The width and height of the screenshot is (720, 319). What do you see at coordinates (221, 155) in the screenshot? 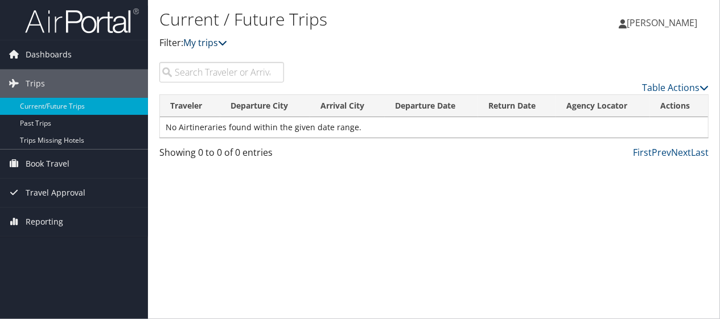
I see `div: Showing 0 to 0 of 0 entries` at bounding box center [221, 155].